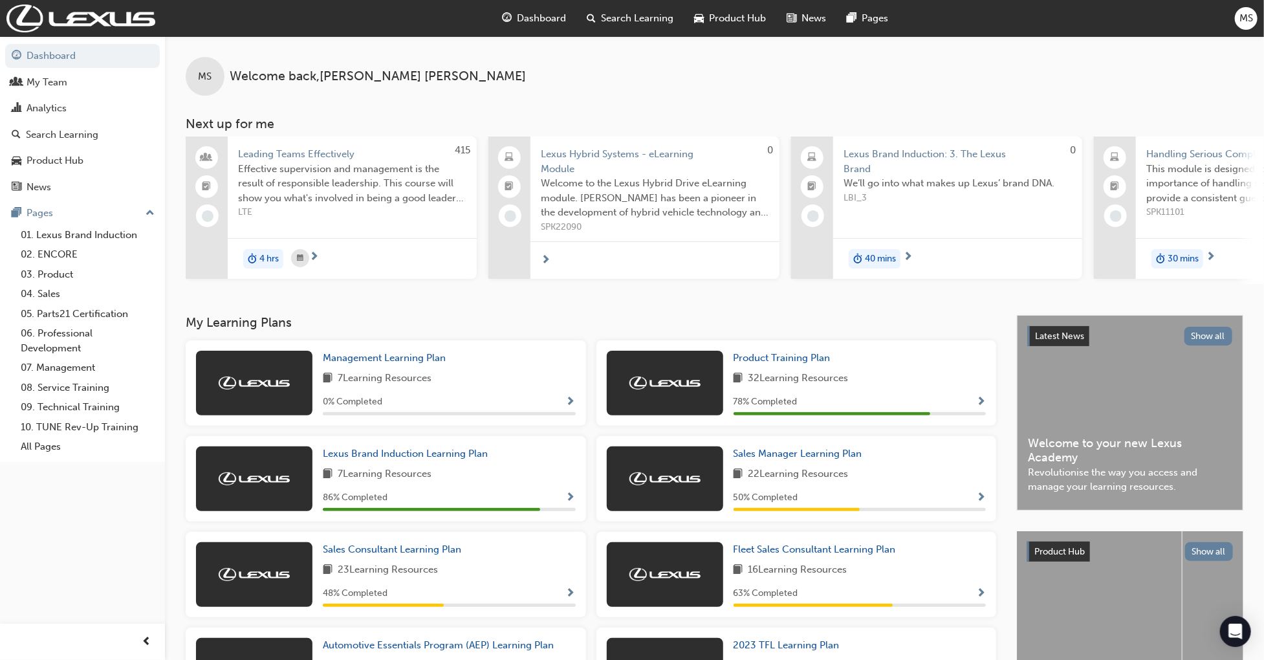 This screenshot has width=1264, height=660. Describe the element at coordinates (1209, 336) in the screenshot. I see `button: Show all` at that location.